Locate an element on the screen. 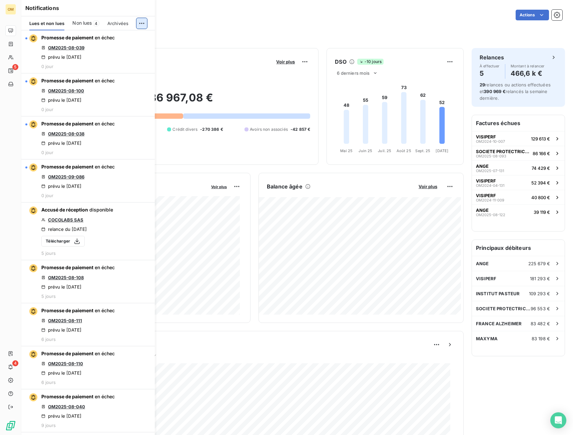 The width and height of the screenshot is (573, 435). span: INSTITUT PASTEUR is located at coordinates (498, 294).